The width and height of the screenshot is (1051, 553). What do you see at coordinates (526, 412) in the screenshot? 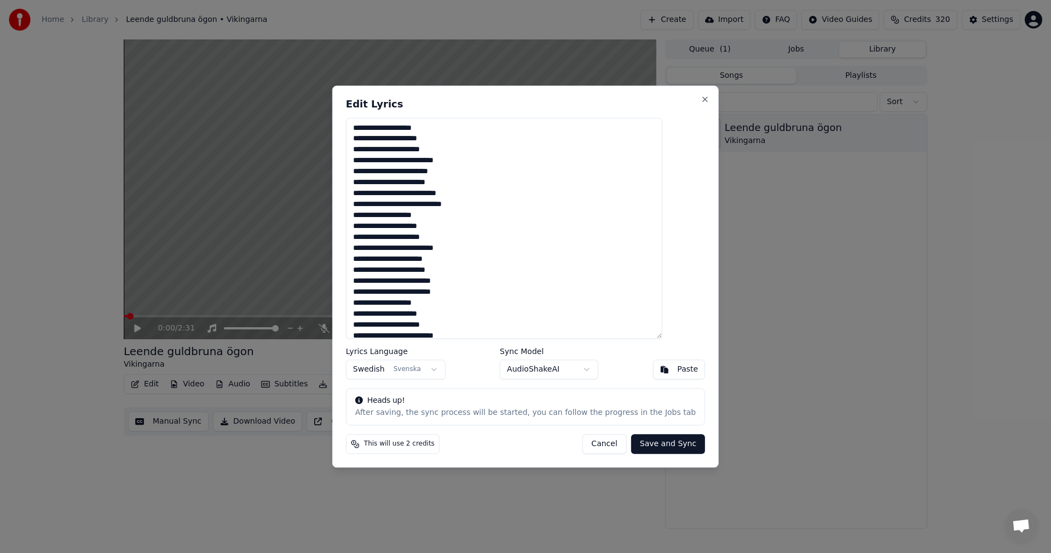
I see `div: After saving, the sync process will be started, you can follow the progress in the Jobs tab` at bounding box center [526, 412].